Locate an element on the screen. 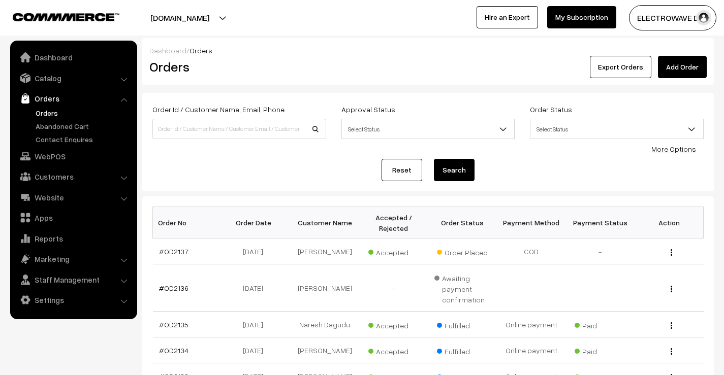  span: Orders is located at coordinates (201, 50).